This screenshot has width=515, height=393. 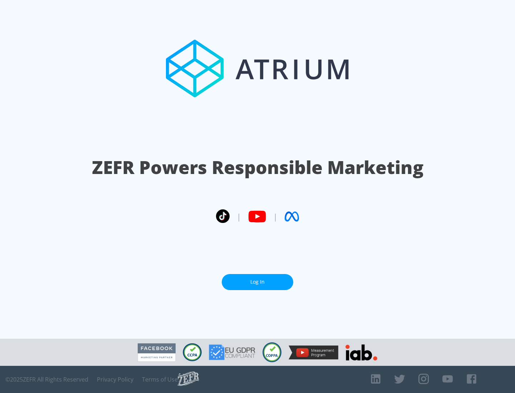 What do you see at coordinates (160, 380) in the screenshot?
I see `a: Terms of Use` at bounding box center [160, 380].